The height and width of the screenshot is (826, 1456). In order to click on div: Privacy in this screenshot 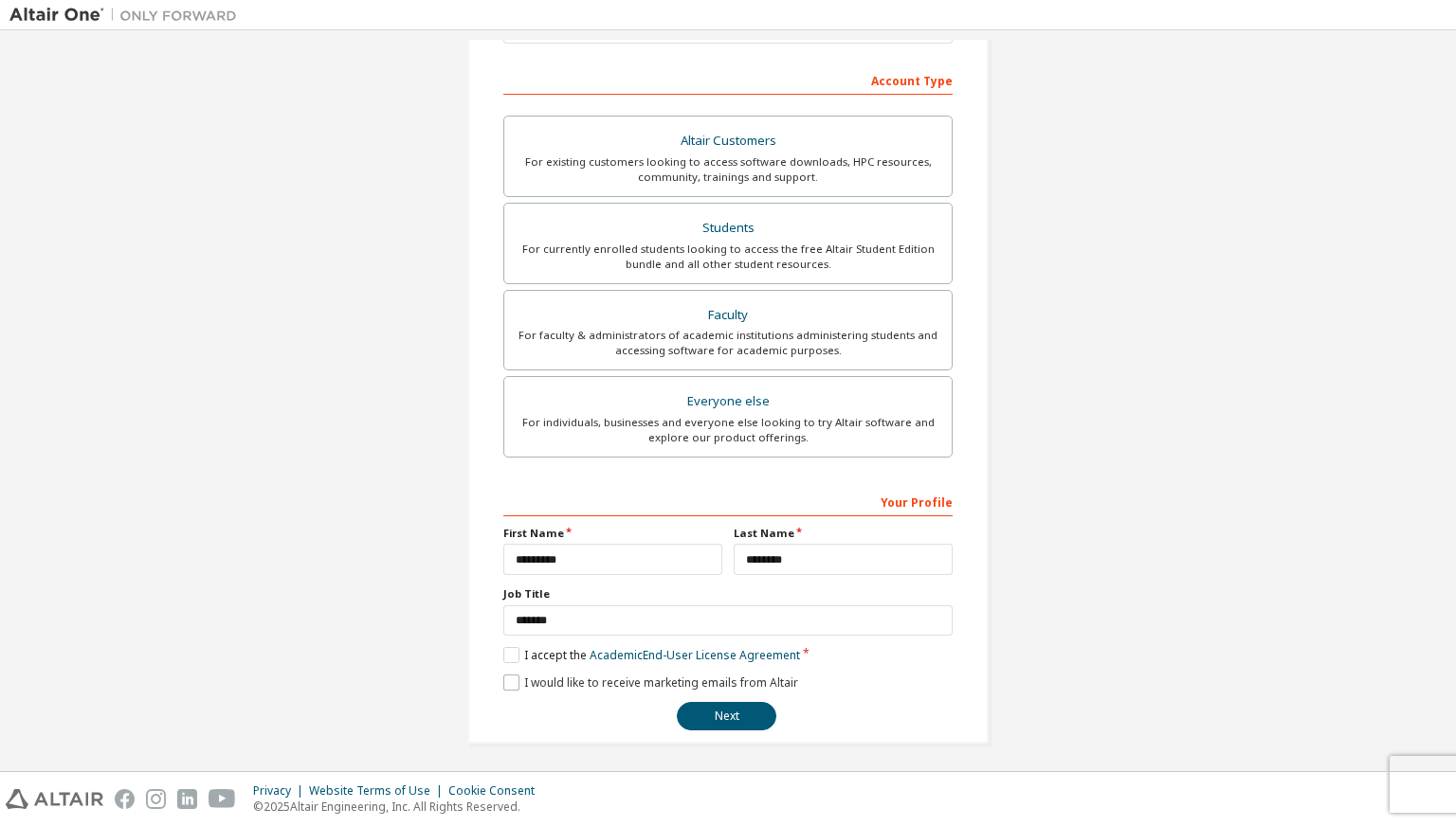, I will do `click(280, 791)`.